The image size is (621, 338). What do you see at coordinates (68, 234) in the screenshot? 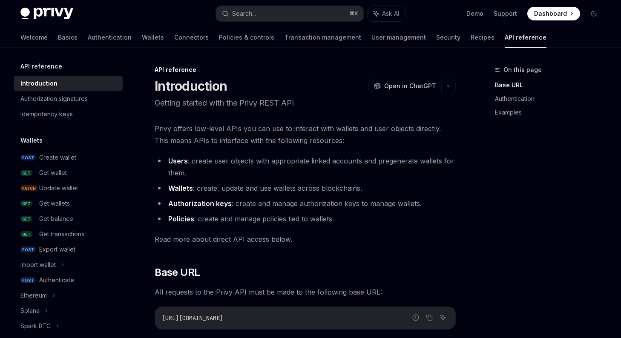
I see `a: GETGet transactions` at bounding box center [68, 234].